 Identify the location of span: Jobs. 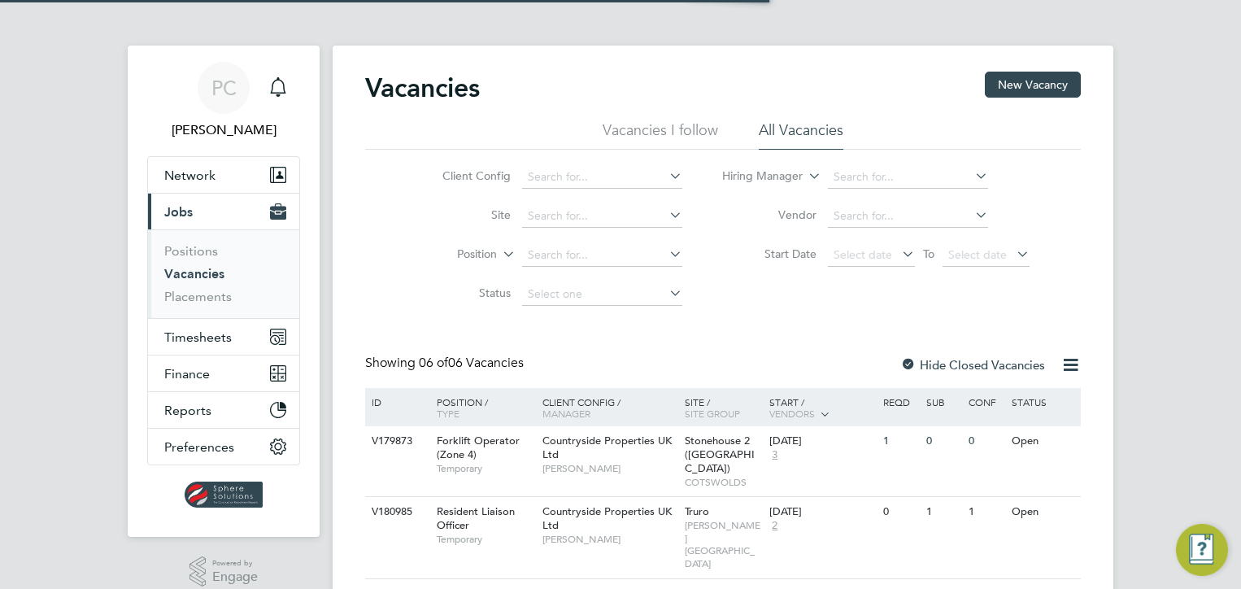
(178, 212).